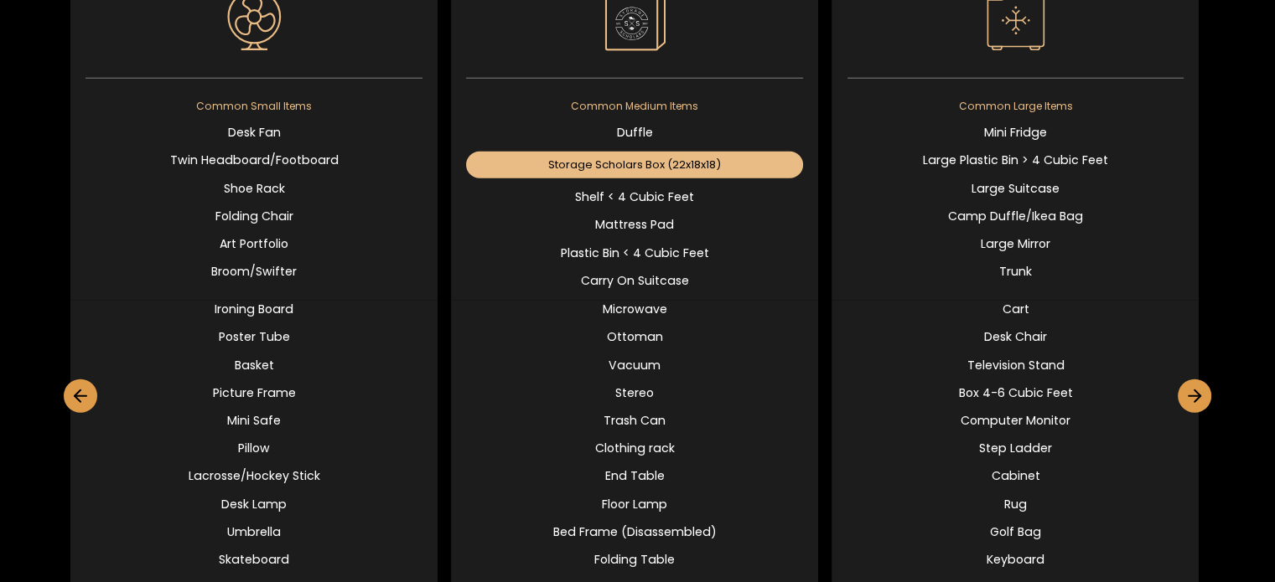 This screenshot has height=582, width=1275. I want to click on div: Bed Frame (Disassembled), so click(634, 532).